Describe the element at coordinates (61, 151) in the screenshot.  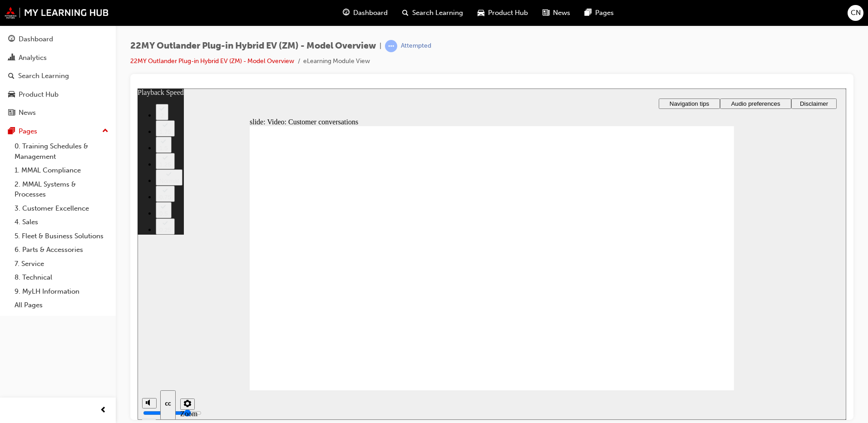
I see `a: 0. Training Schedules & Management` at that location.